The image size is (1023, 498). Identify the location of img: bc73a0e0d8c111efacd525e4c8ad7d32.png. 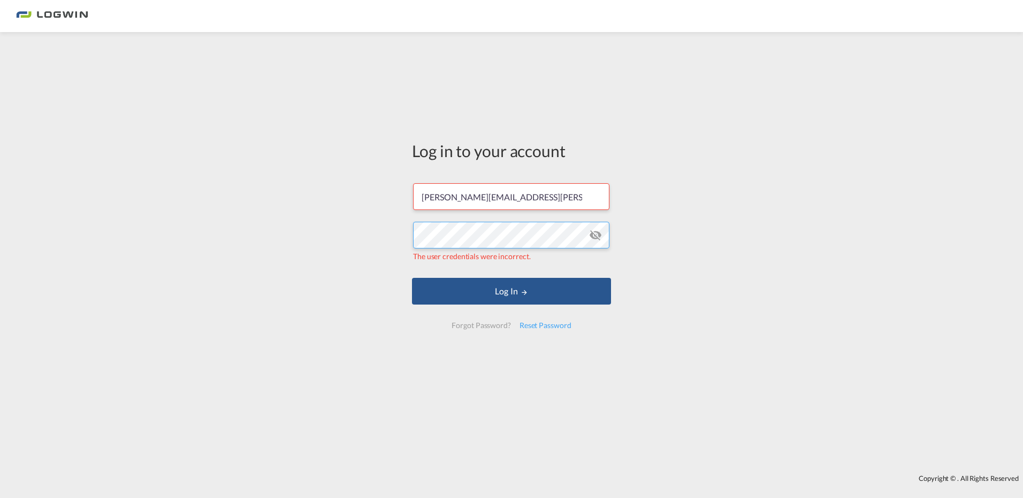
(52, 16).